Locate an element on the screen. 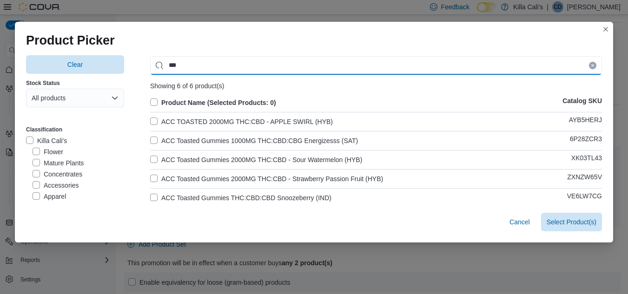 The image size is (628, 294). label: Immature Plants is located at coordinates (62, 208).